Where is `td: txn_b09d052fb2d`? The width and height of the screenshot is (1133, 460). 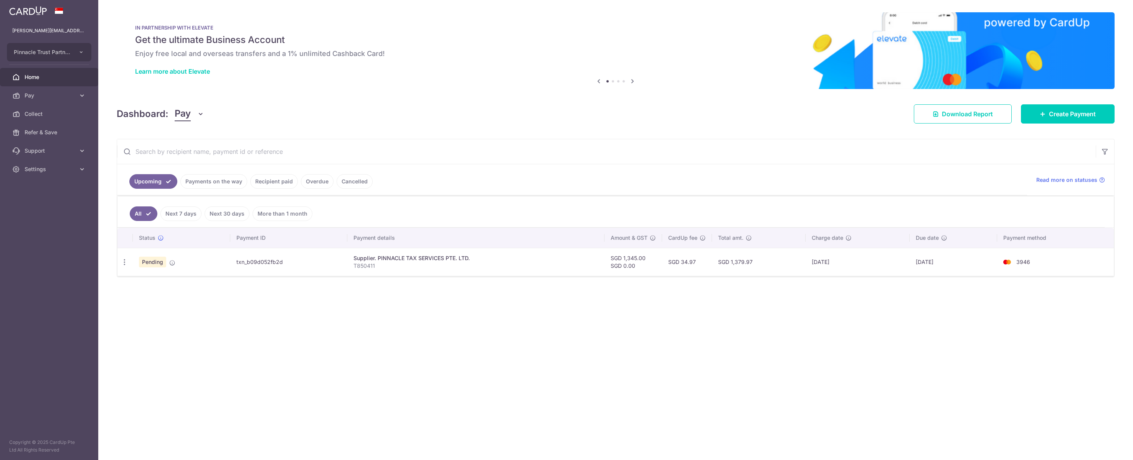 td: txn_b09d052fb2d is located at coordinates (289, 262).